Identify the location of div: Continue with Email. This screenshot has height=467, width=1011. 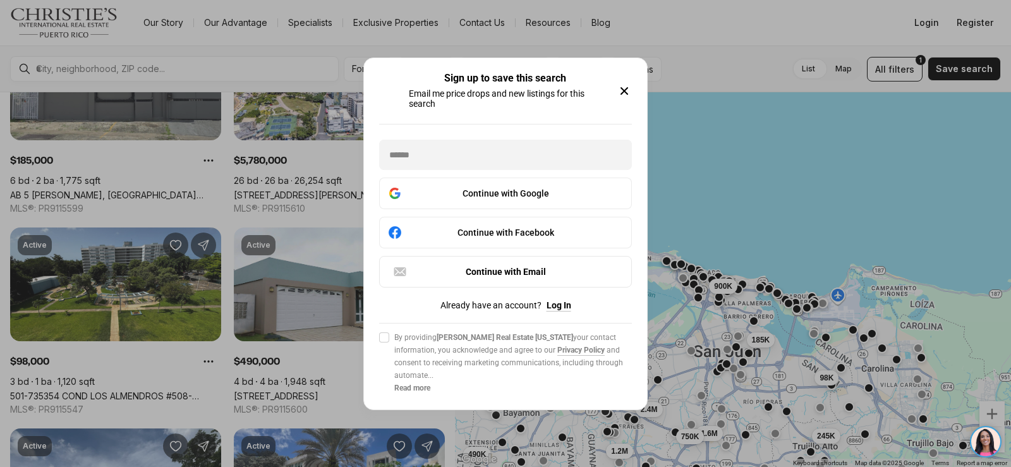
(505, 272).